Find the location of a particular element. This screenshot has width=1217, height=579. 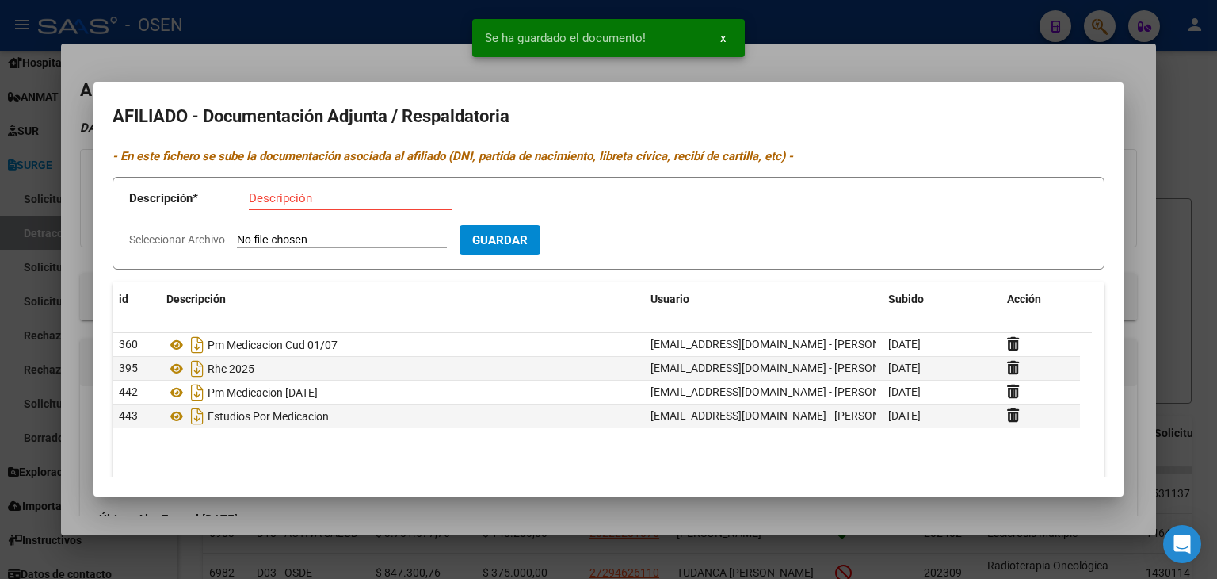

i: - En este fichero se sube la documentación asociada al afiliado (DNI, partida de nacimiento, libr... is located at coordinates (453, 156).